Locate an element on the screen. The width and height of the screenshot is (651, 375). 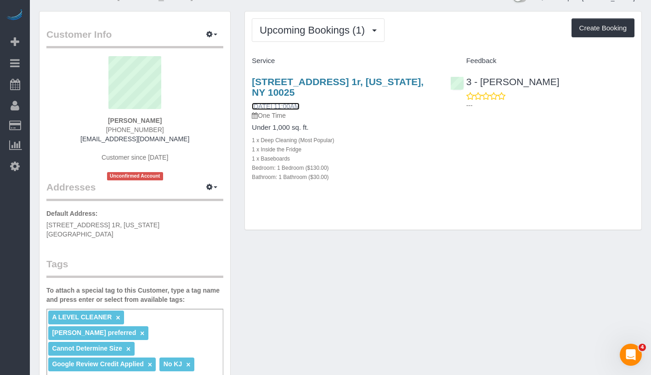
span: Unconfirmed Account is located at coordinates (135, 176).